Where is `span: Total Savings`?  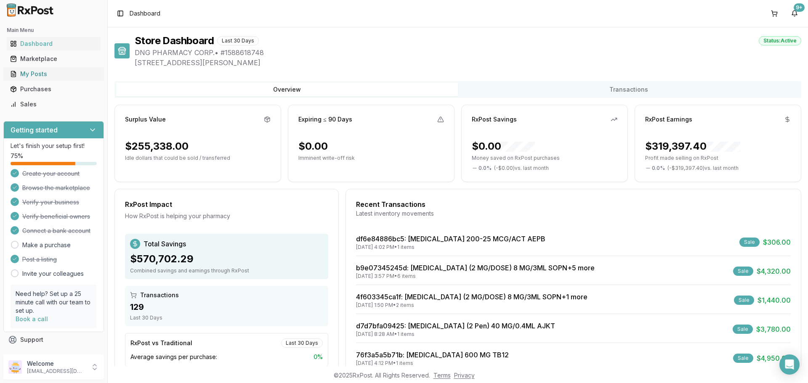
span: Total Savings is located at coordinates (164, 244).